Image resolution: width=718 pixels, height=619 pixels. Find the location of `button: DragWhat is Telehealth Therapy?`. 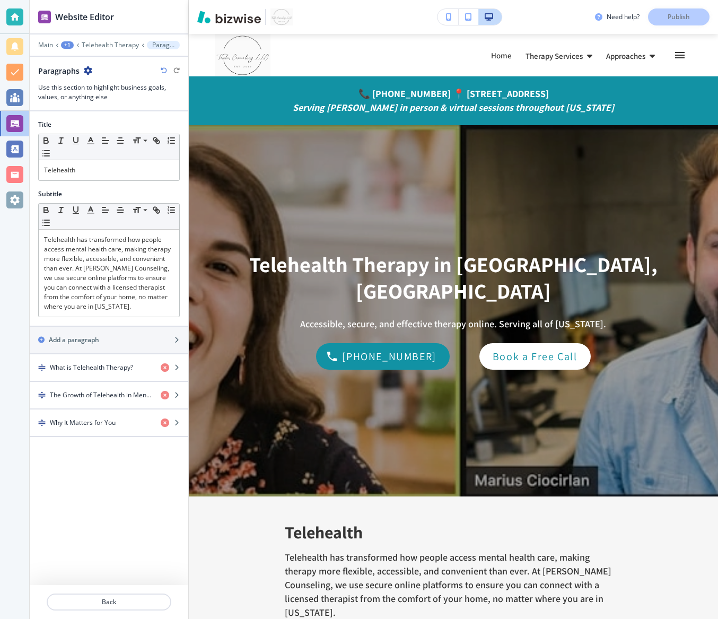

button: DragWhat is Telehealth Therapy? is located at coordinates (109, 368).